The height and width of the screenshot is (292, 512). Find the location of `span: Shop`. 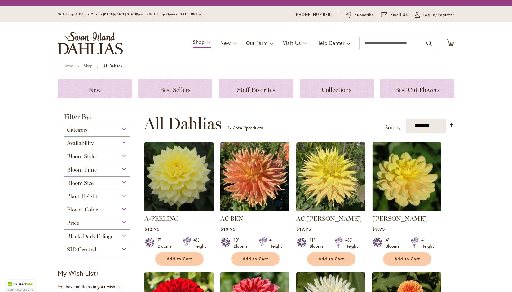

span: Shop is located at coordinates (199, 42).